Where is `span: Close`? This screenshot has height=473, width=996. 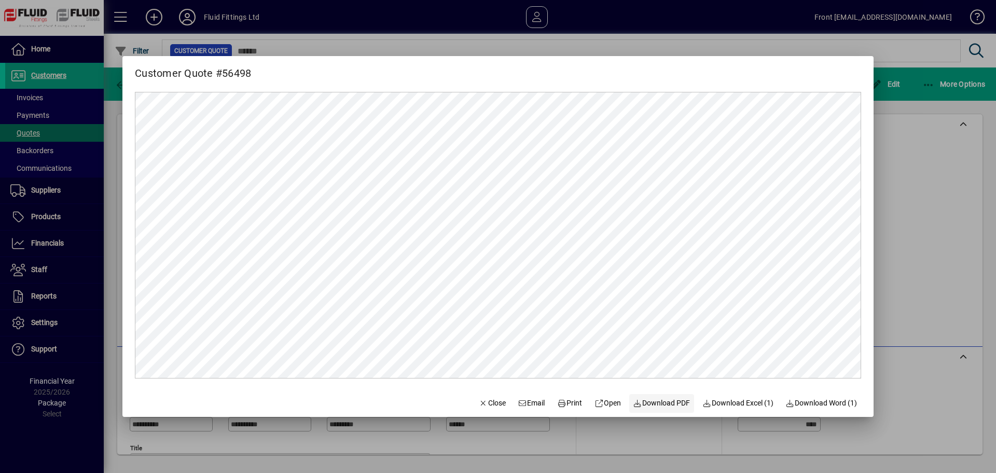 span: Close is located at coordinates (492, 403).